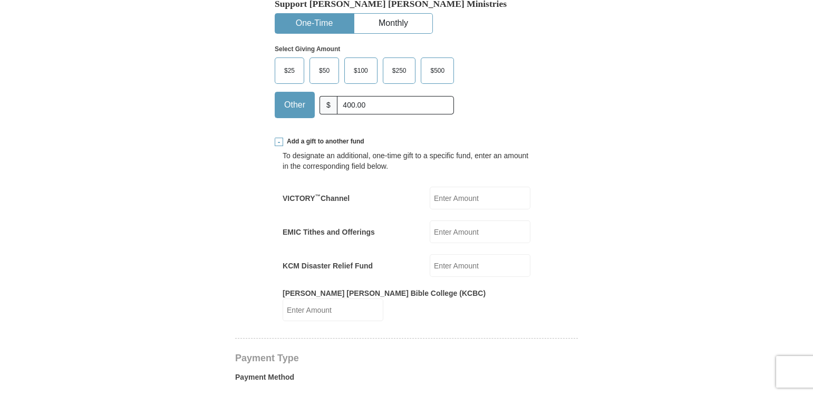 Image resolution: width=813 pixels, height=395 pixels. What do you see at coordinates (437, 71) in the screenshot?
I see `span: $500` at bounding box center [437, 71].